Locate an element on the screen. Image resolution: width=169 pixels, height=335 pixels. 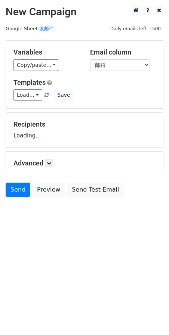
a: Load... is located at coordinates (28, 95).